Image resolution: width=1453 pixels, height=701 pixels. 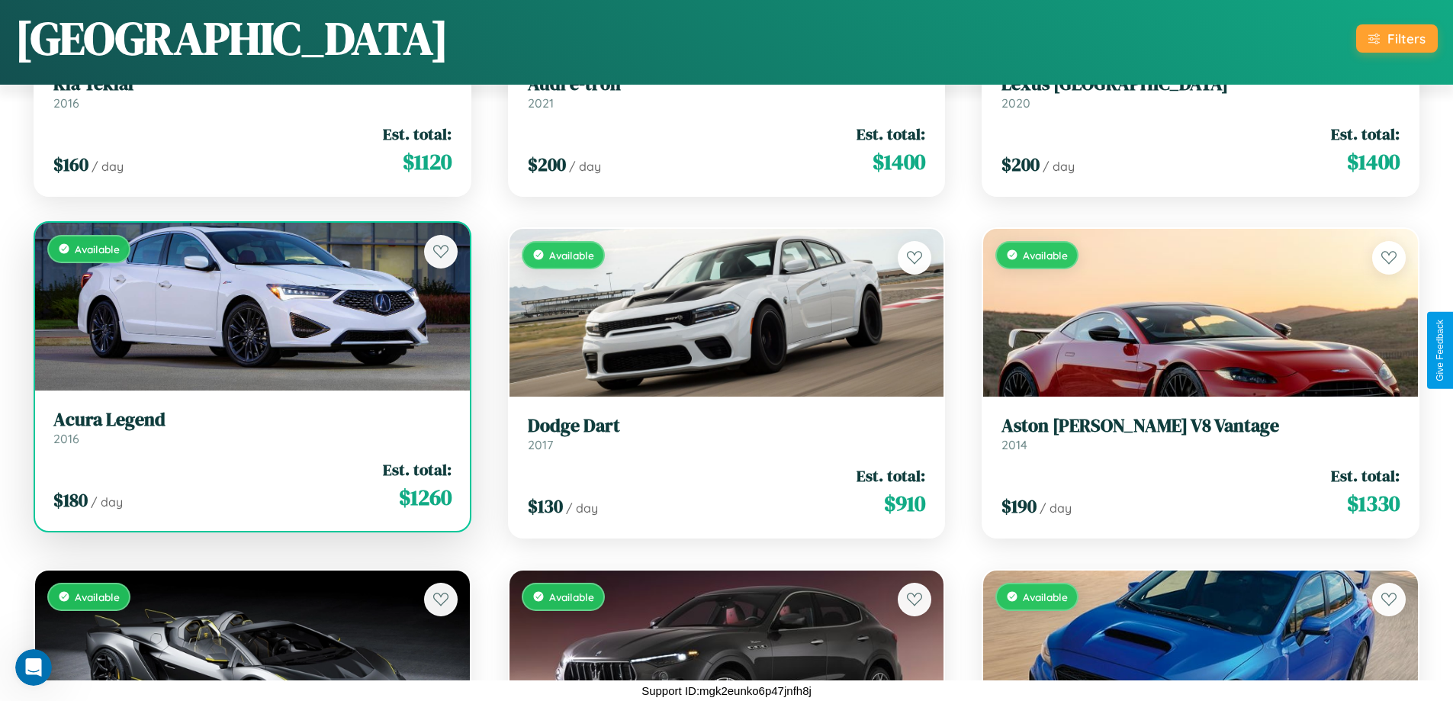 I want to click on button: Filters, so click(x=1397, y=38).